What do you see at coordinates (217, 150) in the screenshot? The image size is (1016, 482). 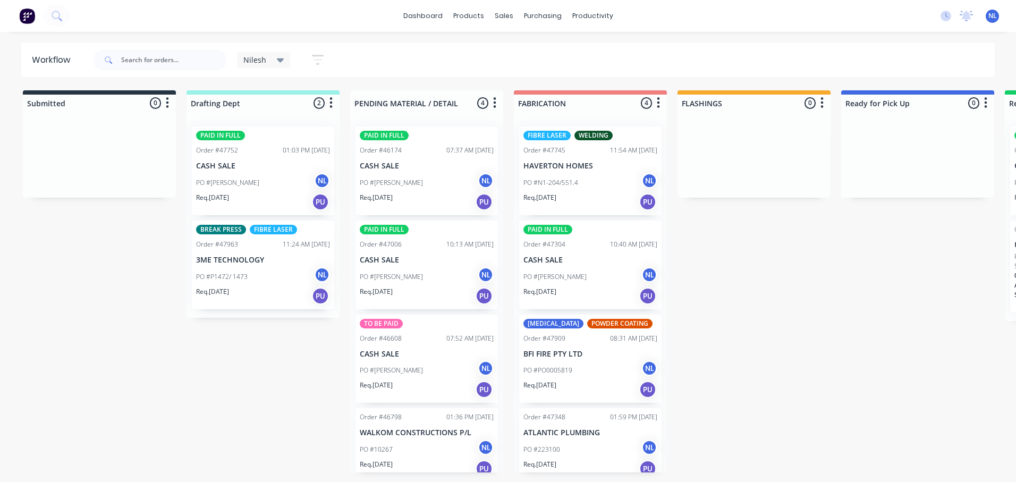 I see `div: Order #47752` at bounding box center [217, 150].